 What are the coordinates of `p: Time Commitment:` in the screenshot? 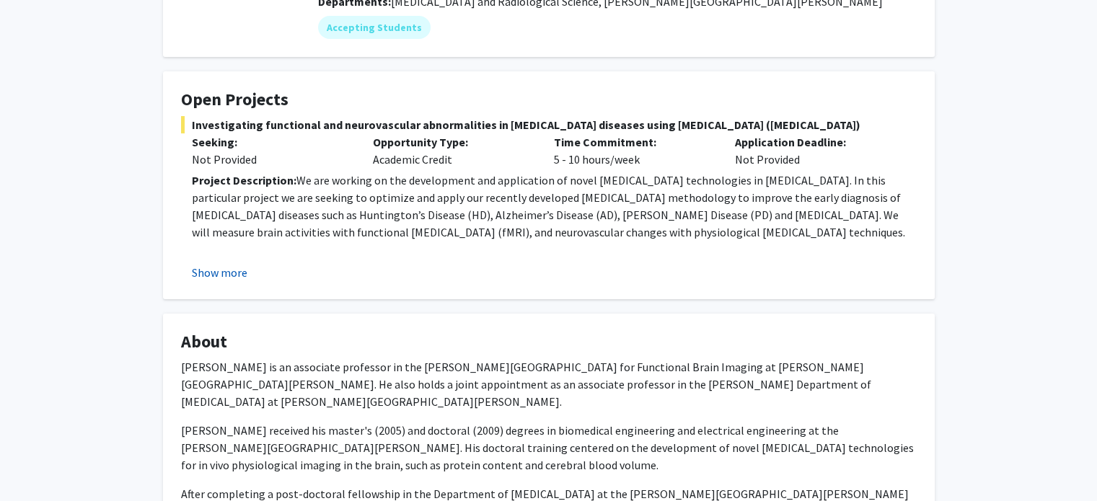 It's located at (633, 142).